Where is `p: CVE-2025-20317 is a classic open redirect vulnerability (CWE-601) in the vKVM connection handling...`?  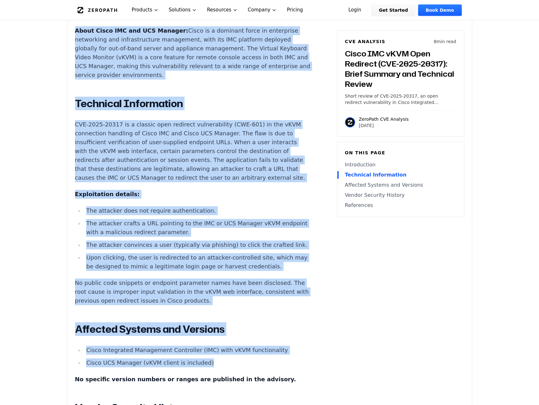
p: CVE-2025-20317 is a classic open redirect vulnerability (CWE-601) in the vKVM connection handling... is located at coordinates (193, 151).